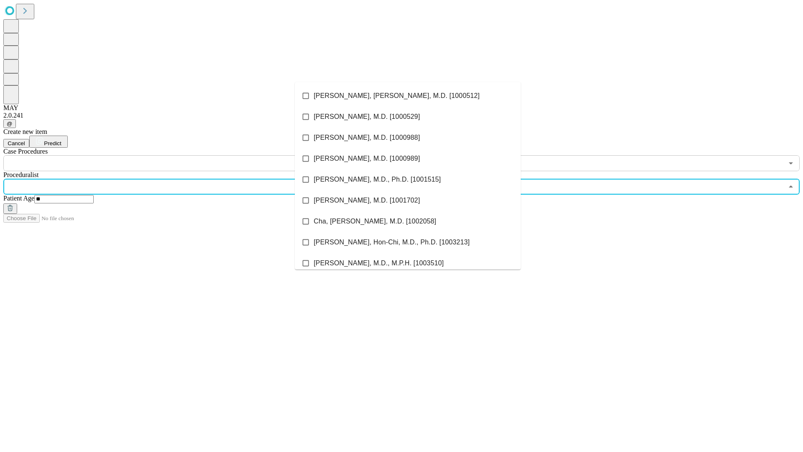 The width and height of the screenshot is (803, 452). I want to click on div: MAY, so click(401, 108).